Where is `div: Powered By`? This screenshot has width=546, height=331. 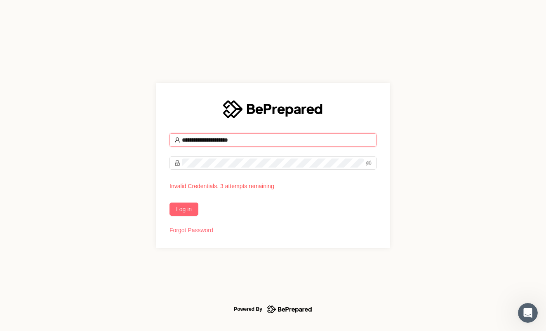 div: Powered By is located at coordinates (248, 309).